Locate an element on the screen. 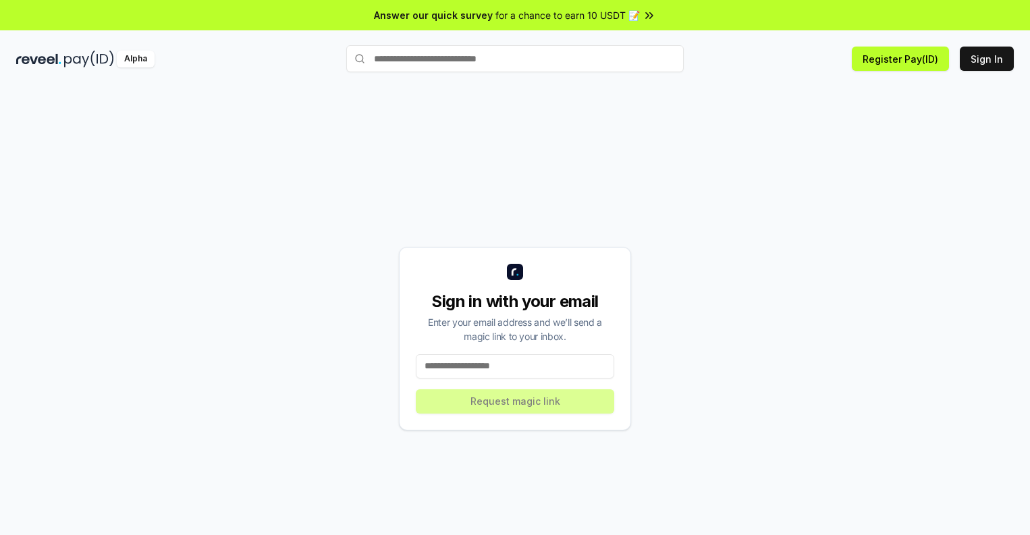  span: Answer our quick survey is located at coordinates (433, 15).